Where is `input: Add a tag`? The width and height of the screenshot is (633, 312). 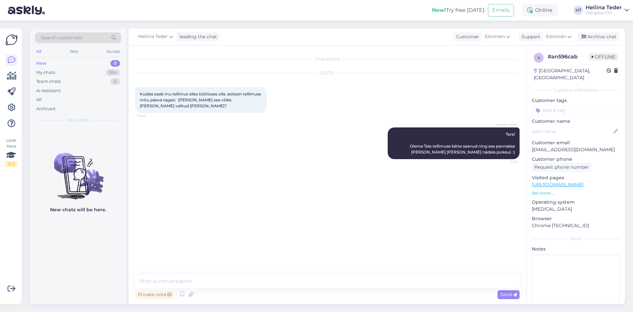
input: Add a tag is located at coordinates (576, 110).